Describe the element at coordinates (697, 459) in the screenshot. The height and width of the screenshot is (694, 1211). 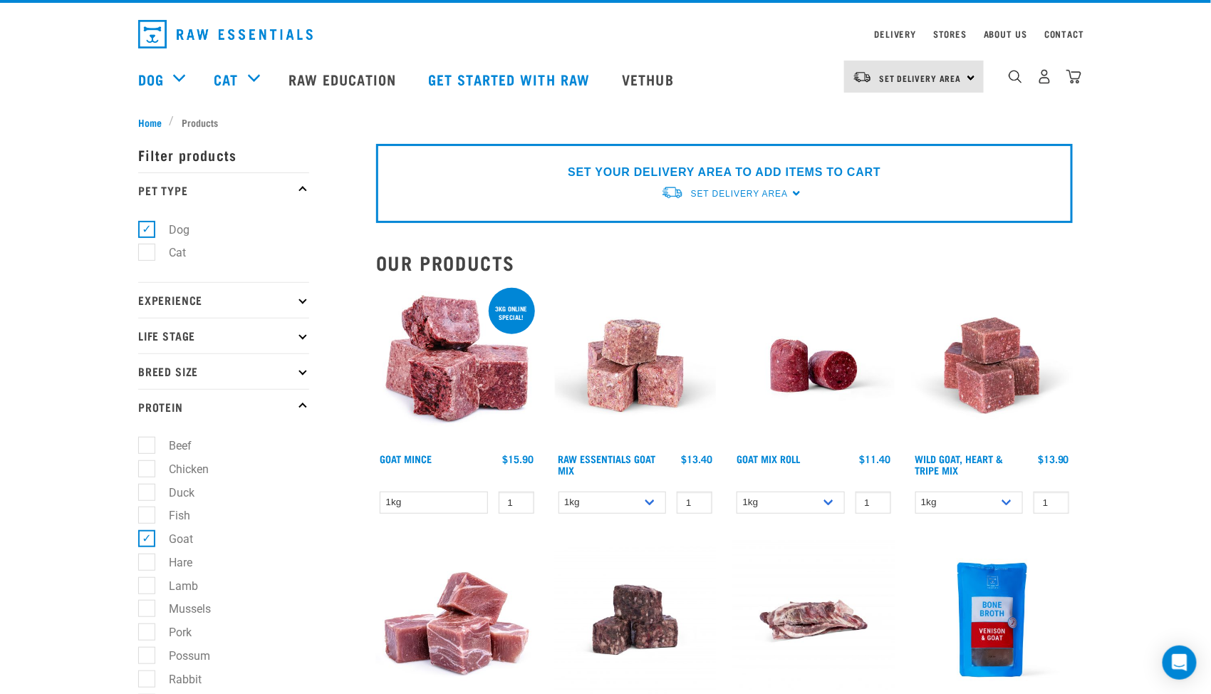
I see `div: $13.40` at that location.